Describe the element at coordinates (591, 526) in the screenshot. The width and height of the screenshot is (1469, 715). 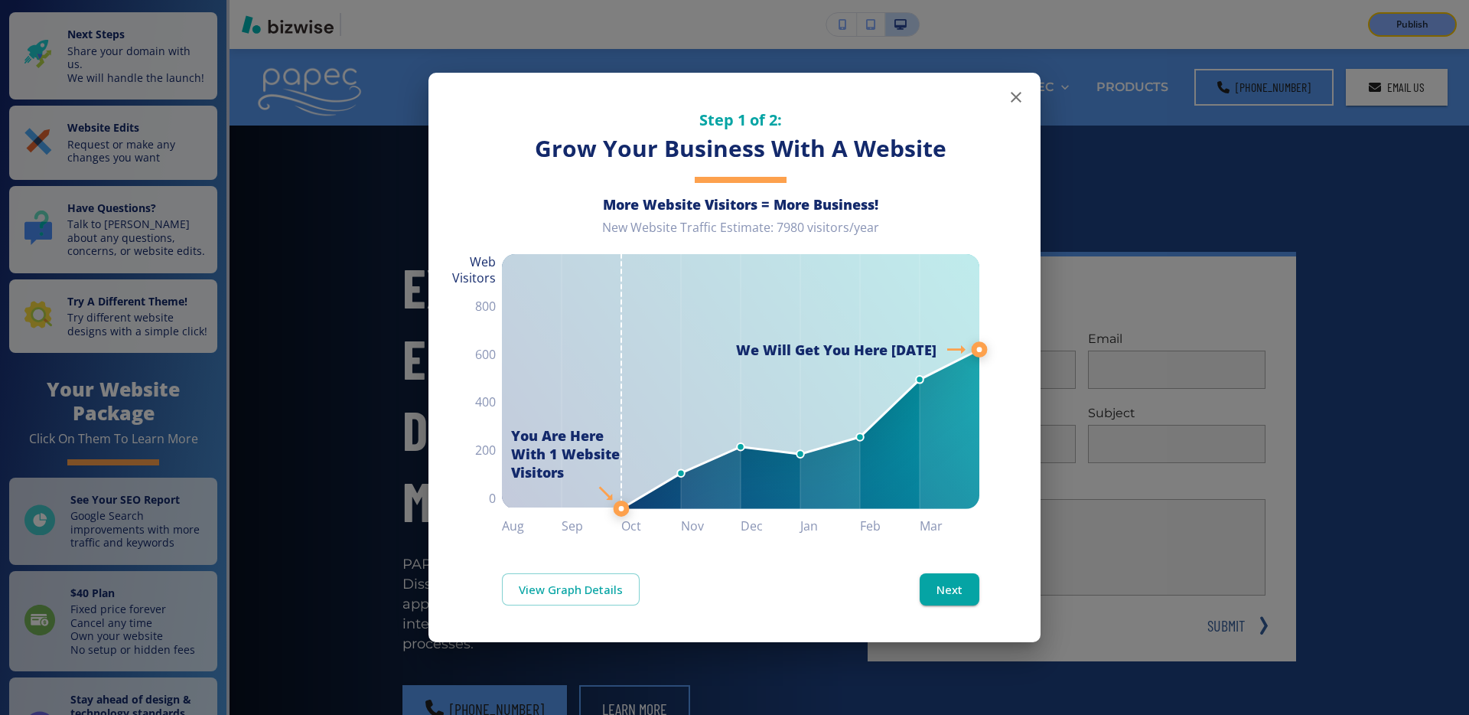
I see `h6: Sep` at that location.